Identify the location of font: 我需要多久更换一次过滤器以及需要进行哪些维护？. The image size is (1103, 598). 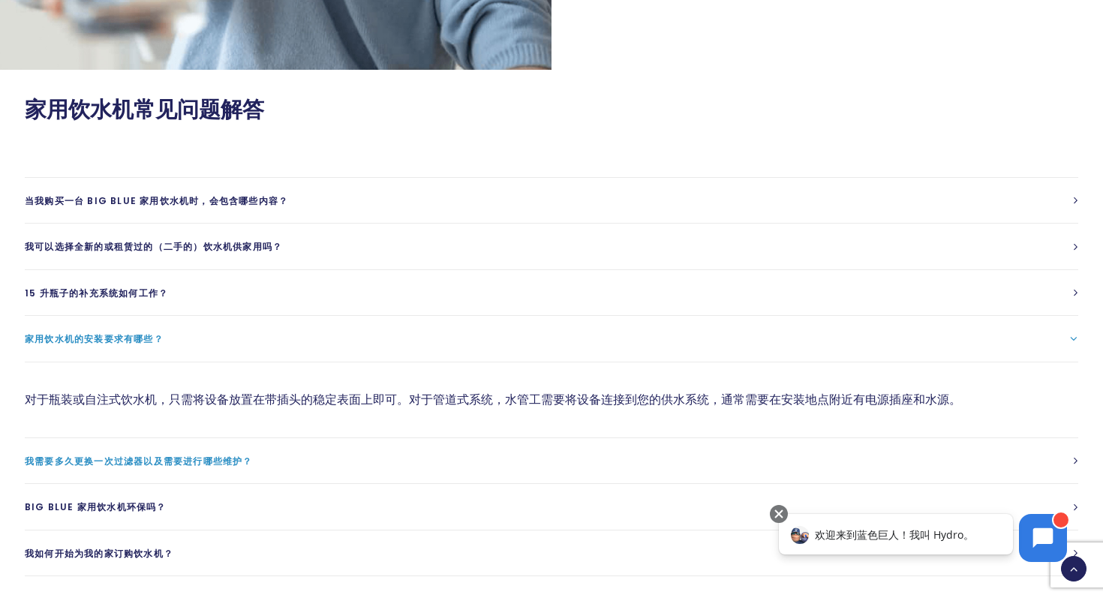
(139, 461).